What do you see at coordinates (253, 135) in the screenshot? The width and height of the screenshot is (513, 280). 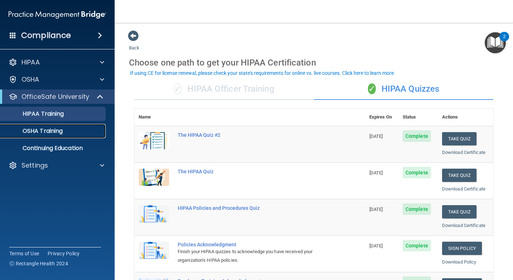 I see `div: The HIPAA Quiz #2` at bounding box center [253, 135].